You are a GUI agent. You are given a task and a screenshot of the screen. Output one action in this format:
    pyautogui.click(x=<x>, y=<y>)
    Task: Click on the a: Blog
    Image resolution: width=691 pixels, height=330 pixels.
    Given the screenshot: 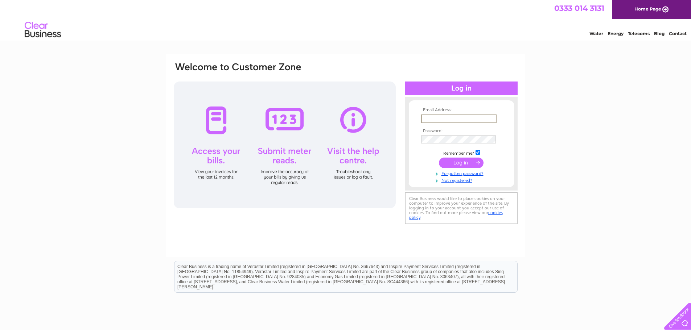 What is the action you would take?
    pyautogui.click(x=659, y=33)
    